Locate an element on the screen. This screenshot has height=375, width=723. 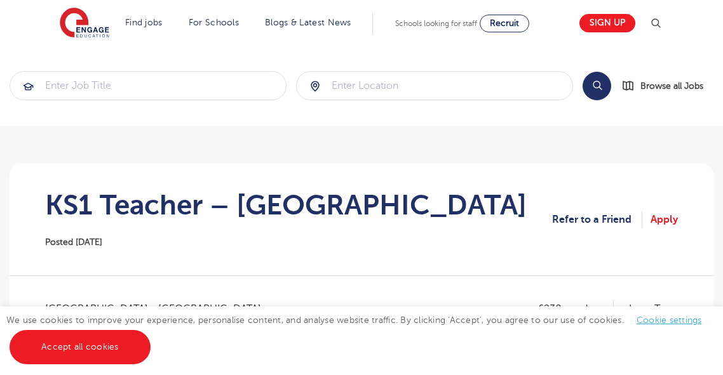
button: Search is located at coordinates (597, 86).